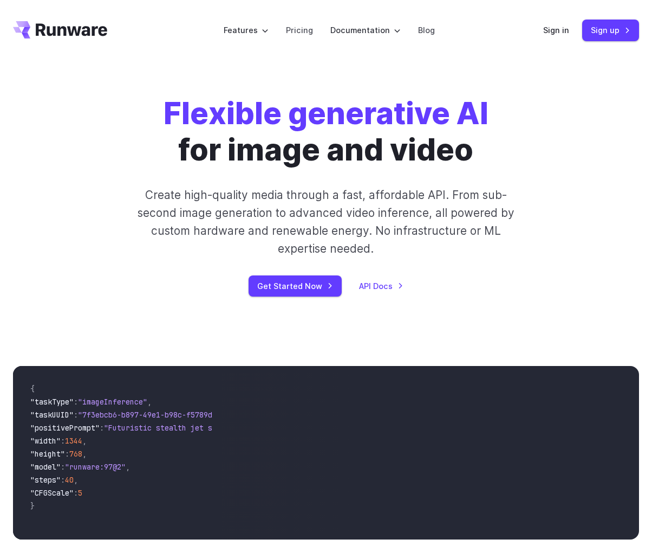 The width and height of the screenshot is (652, 552). I want to click on span: 768, so click(76, 453).